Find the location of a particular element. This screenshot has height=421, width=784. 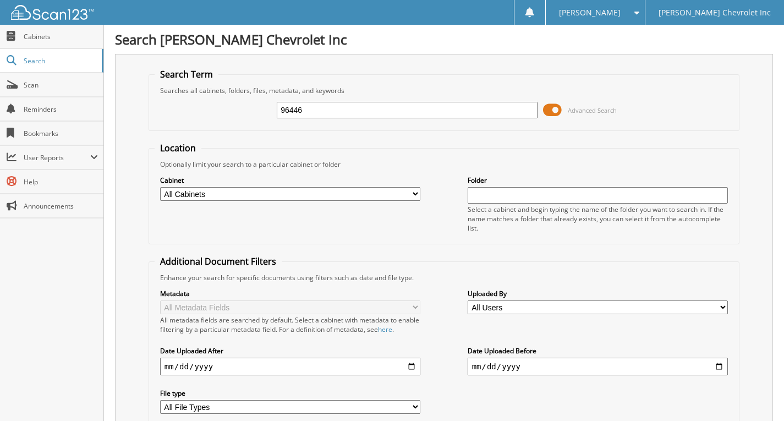

a: here is located at coordinates (385, 329).